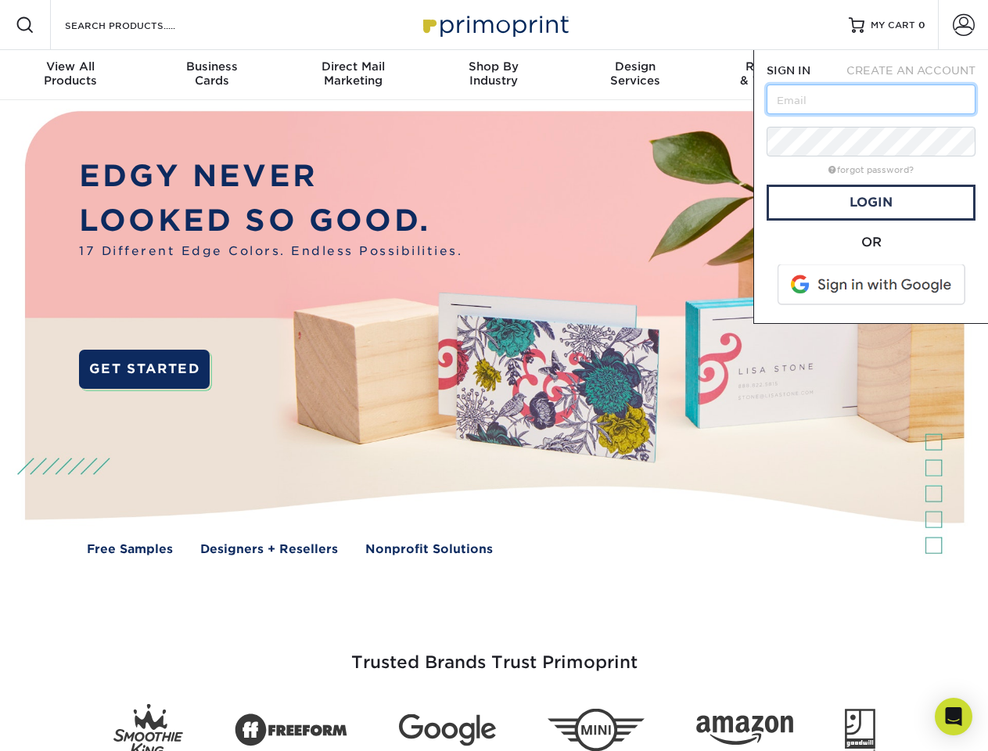  Describe the element at coordinates (493, 74) in the screenshot. I see `div: Industry` at that location.